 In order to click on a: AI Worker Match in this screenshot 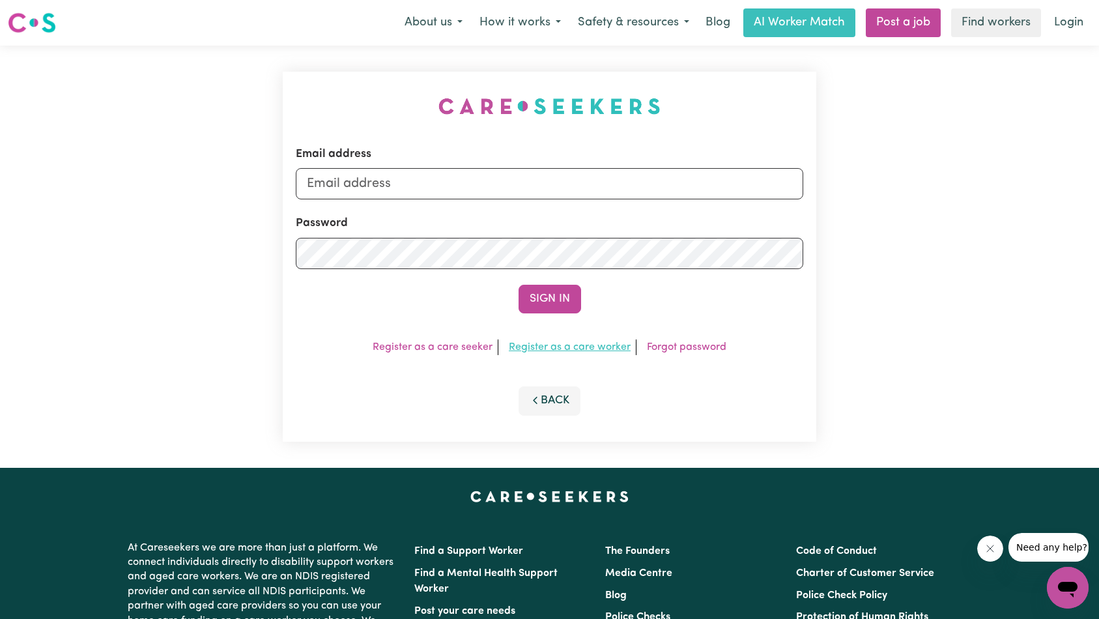, I will do `click(799, 23)`.